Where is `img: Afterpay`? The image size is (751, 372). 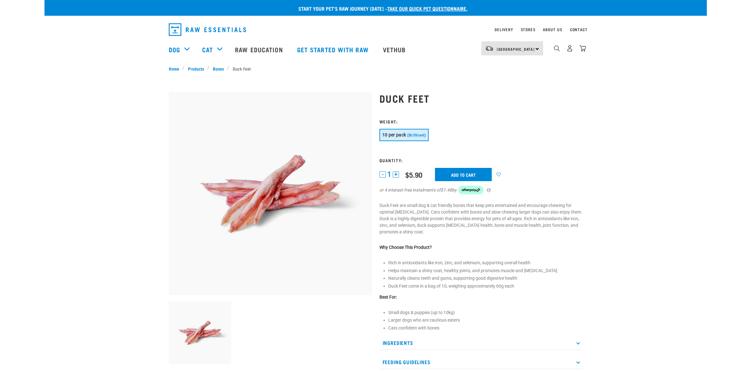 img: Afterpay is located at coordinates (471, 190).